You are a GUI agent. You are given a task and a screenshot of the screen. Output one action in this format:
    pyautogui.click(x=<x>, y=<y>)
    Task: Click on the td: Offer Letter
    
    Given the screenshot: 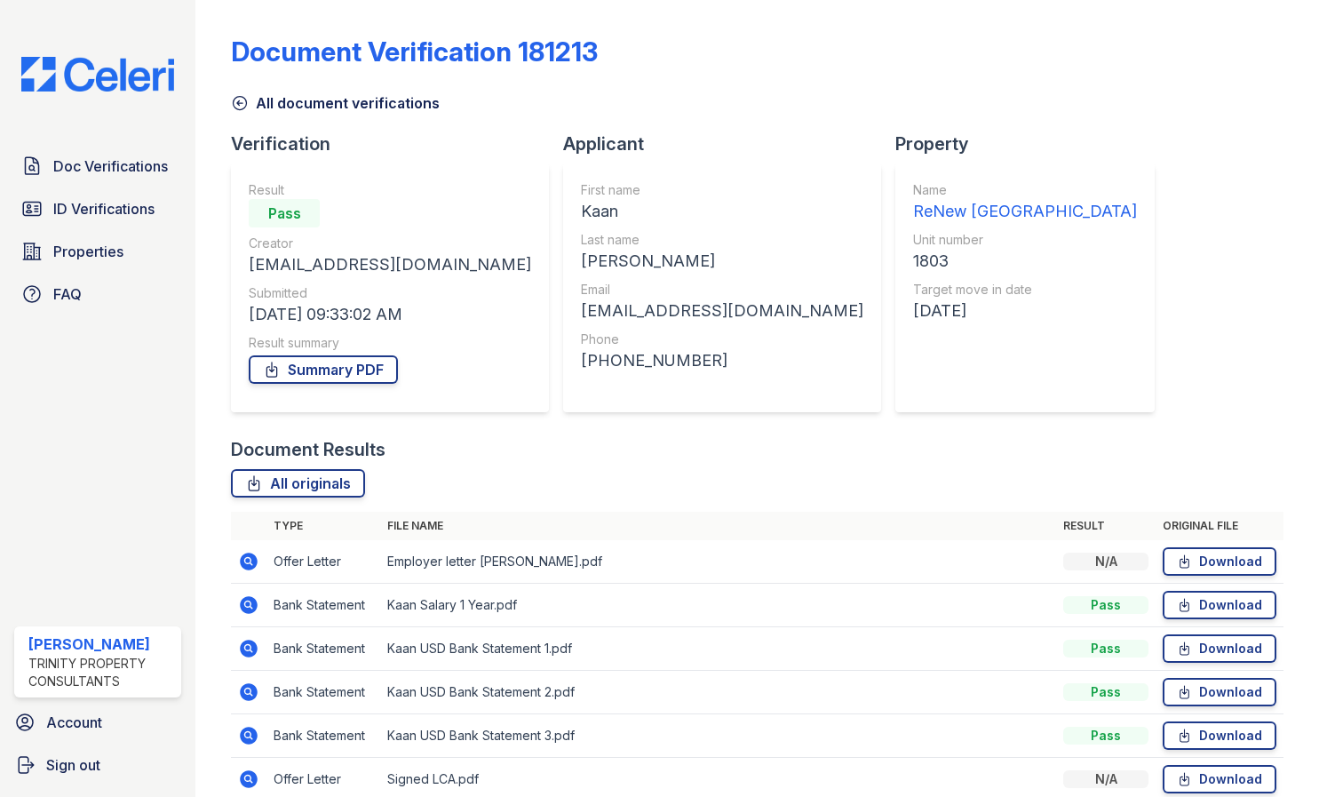 What is the action you would take?
    pyautogui.click(x=323, y=561)
    